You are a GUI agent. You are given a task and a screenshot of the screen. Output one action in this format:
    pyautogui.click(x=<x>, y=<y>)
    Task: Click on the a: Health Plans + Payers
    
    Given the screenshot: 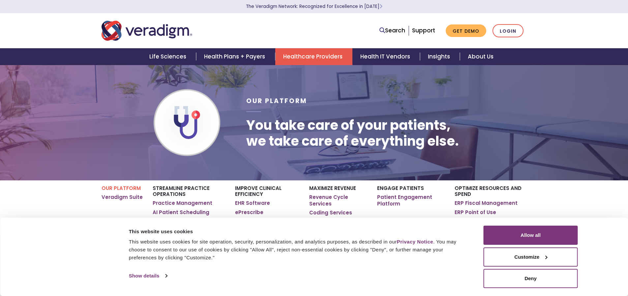 What is the action you would take?
    pyautogui.click(x=236, y=56)
    